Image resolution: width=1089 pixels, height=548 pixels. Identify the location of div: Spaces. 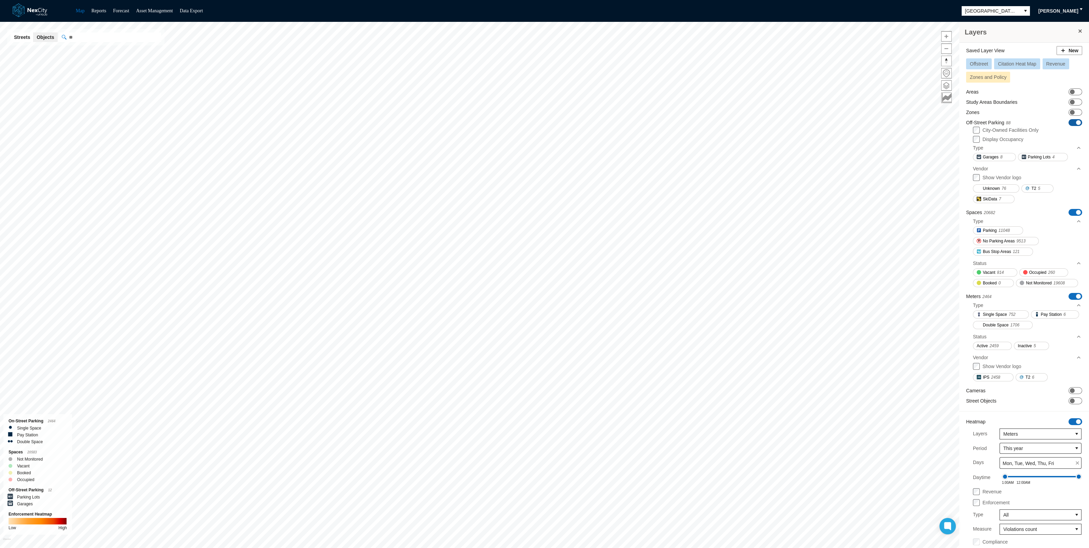
(38, 452).